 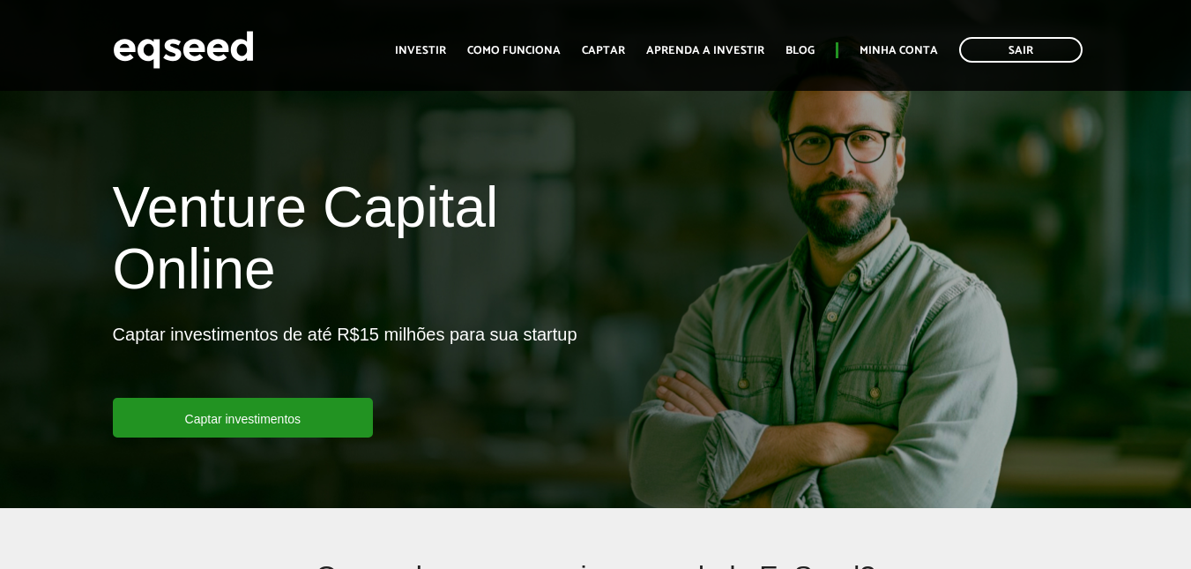 I want to click on a: Sair, so click(x=1021, y=49).